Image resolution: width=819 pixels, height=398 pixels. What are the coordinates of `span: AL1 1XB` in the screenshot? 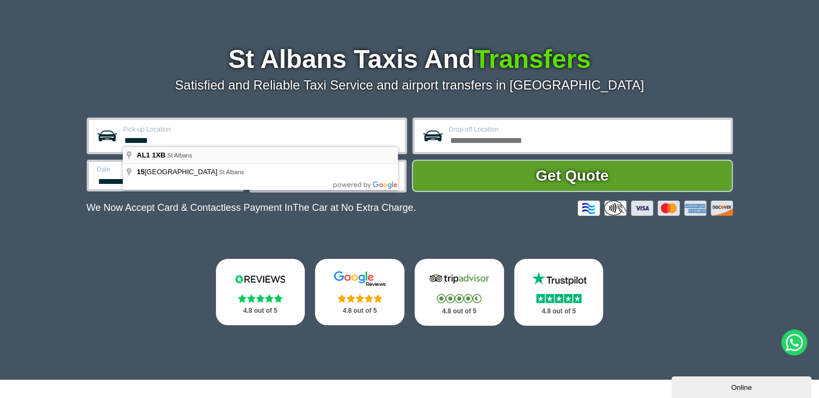 It's located at (151, 155).